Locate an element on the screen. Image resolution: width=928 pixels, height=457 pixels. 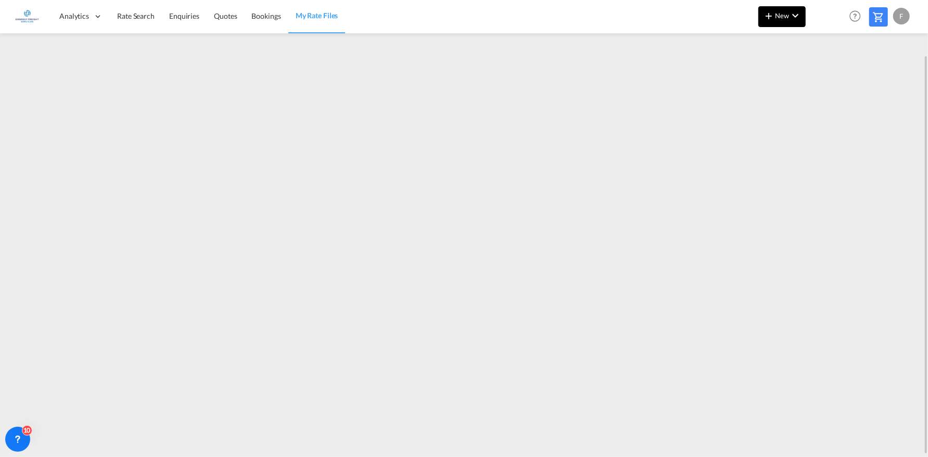
md-icon: icon-plus 400-fg is located at coordinates (769, 16).